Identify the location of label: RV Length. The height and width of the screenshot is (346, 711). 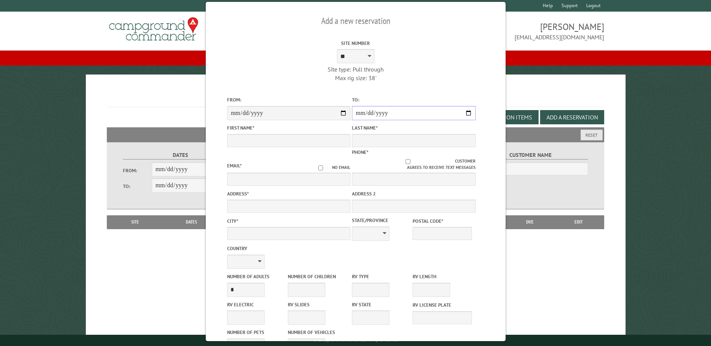
(442, 277).